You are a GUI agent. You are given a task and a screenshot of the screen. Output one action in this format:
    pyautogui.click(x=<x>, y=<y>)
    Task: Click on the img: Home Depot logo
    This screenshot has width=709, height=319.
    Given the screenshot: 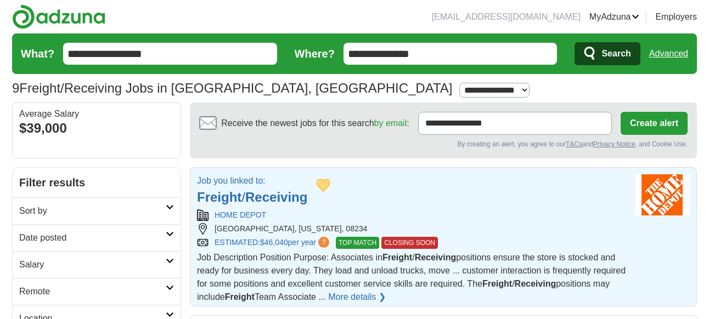 What is the action you would take?
    pyautogui.click(x=662, y=195)
    